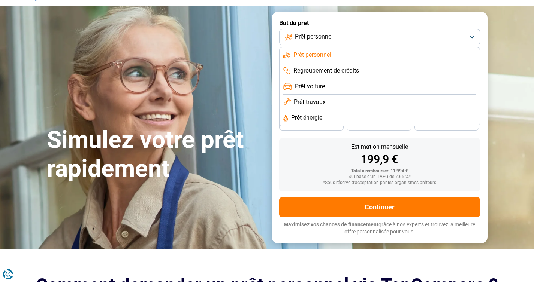 The image size is (534, 282). Describe the element at coordinates (380, 23) in the screenshot. I see `label: But du prêt` at that location.